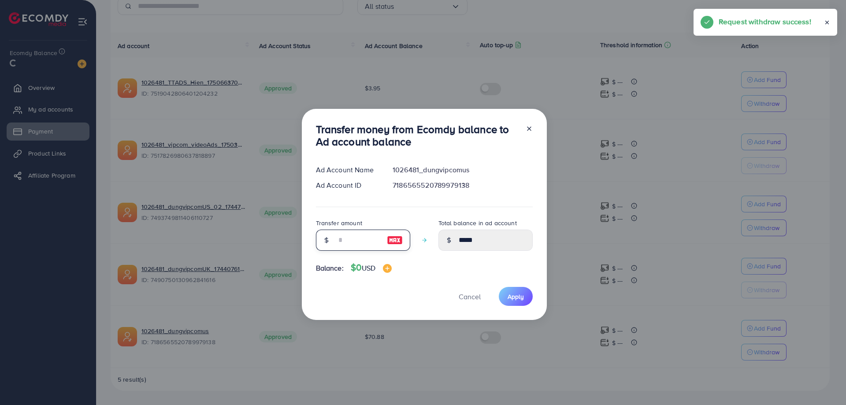  I want to click on div: Ad Account ID, so click(347, 185).